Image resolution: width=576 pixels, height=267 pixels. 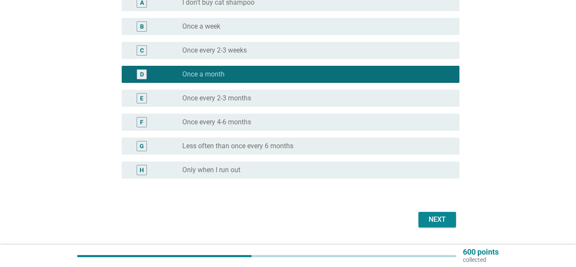 I want to click on div: F, so click(x=142, y=122).